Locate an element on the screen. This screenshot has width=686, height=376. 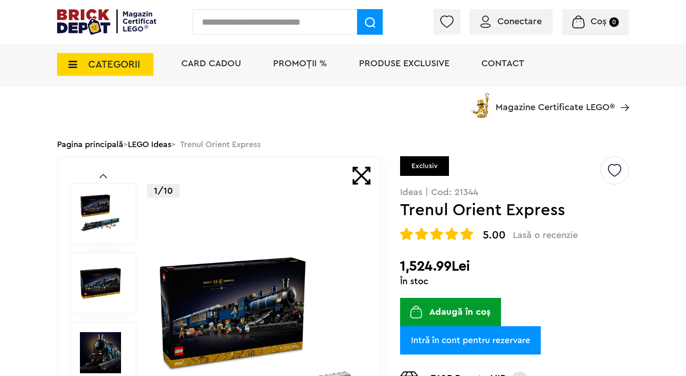
a: Magazine Certificate LEGO® is located at coordinates (621, 95).